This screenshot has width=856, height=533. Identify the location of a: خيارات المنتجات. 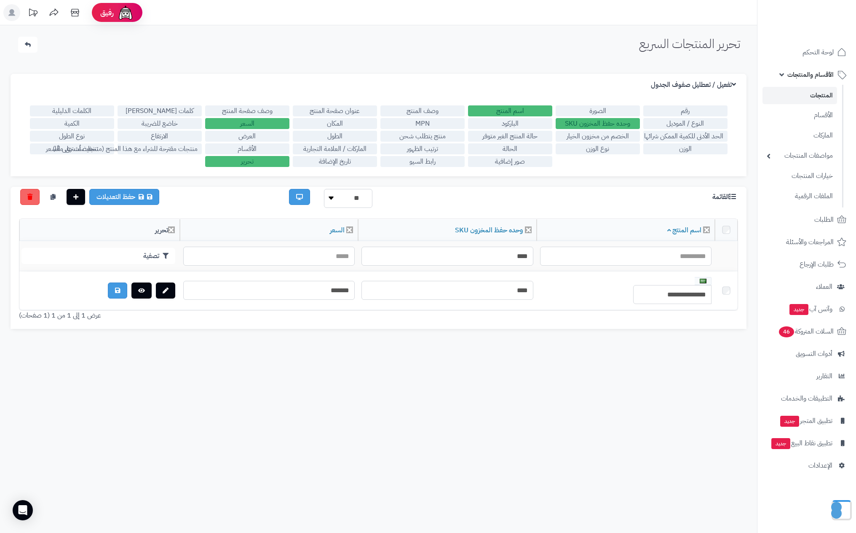
(800, 176).